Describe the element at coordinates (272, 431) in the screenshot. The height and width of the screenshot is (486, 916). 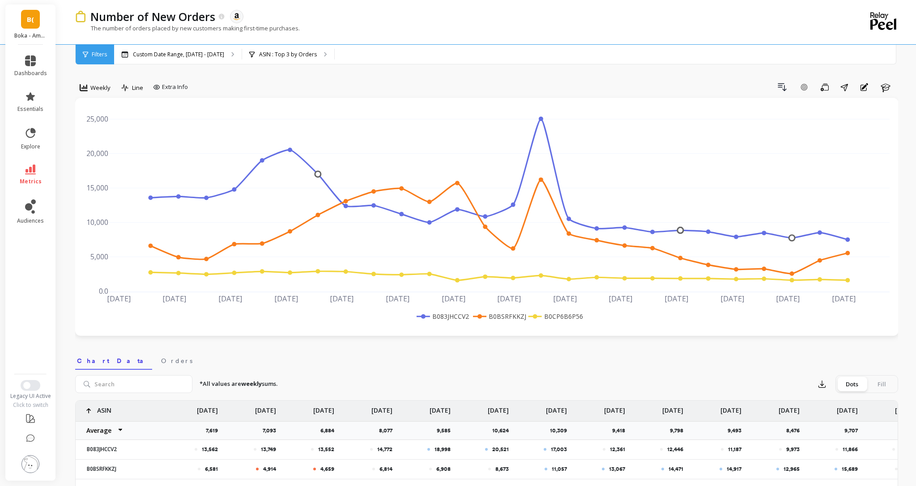
I see `p: 7,093` at that location.